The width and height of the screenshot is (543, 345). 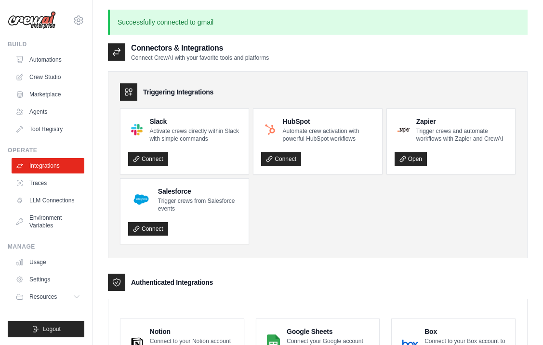 What do you see at coordinates (329, 332) in the screenshot?
I see `h4: Google Sheets` at bounding box center [329, 332].